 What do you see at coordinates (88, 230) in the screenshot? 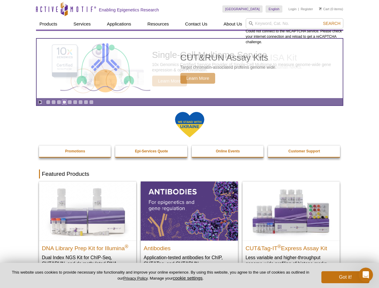
I see `a: DNA Library Prep Kit for Illumina DNA Library Prep Kit for Illumina® Dual Index NGS Kit for ChIP-...` at bounding box center [88, 230].